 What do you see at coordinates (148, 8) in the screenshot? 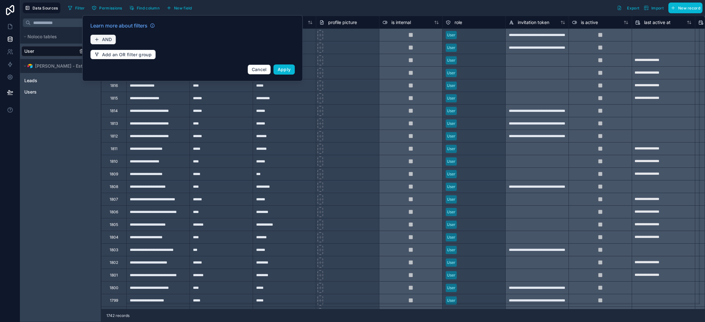
I see `span: Find column` at bounding box center [148, 8].